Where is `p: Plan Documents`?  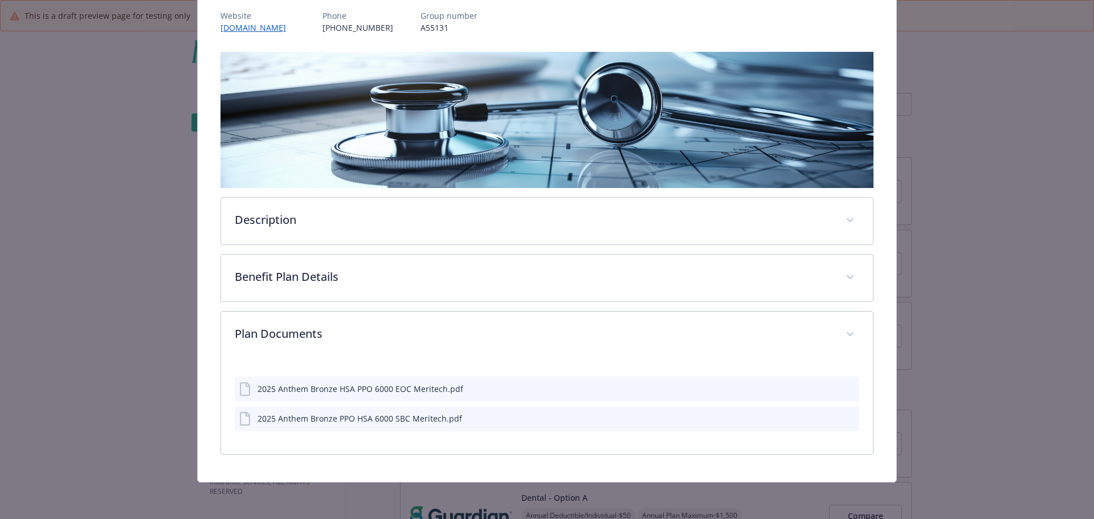
p: Plan Documents is located at coordinates (533, 334).